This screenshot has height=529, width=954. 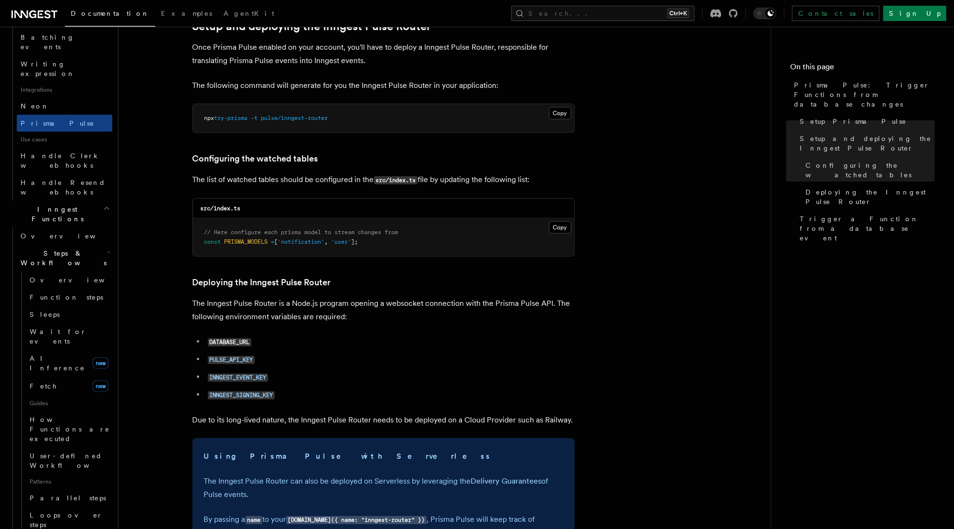 I want to click on span: AI Inference, so click(x=57, y=363).